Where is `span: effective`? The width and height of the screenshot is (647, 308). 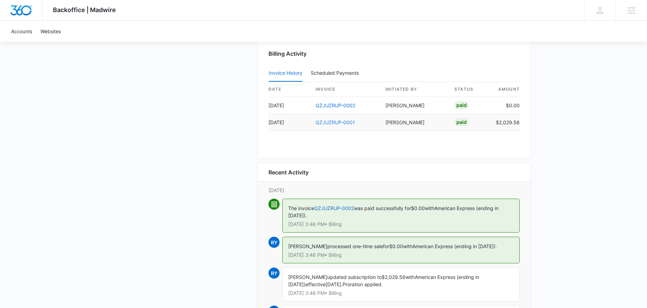
span: effective is located at coordinates (315, 284).